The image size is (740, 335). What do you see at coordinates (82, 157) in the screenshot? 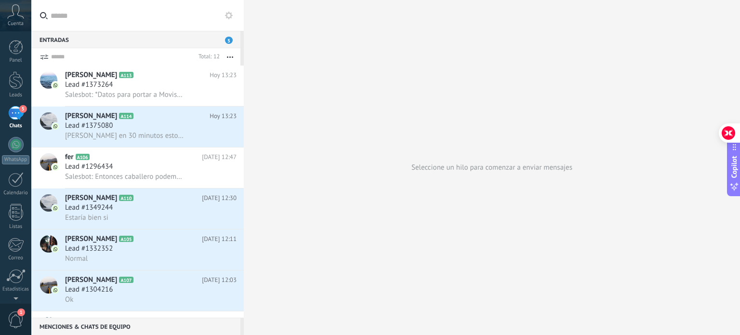
I see `span: A106` at bounding box center [82, 157].